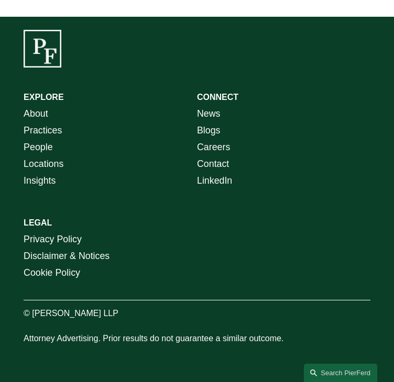 The image size is (394, 382). What do you see at coordinates (43, 164) in the screenshot?
I see `a: Locations` at bounding box center [43, 164].